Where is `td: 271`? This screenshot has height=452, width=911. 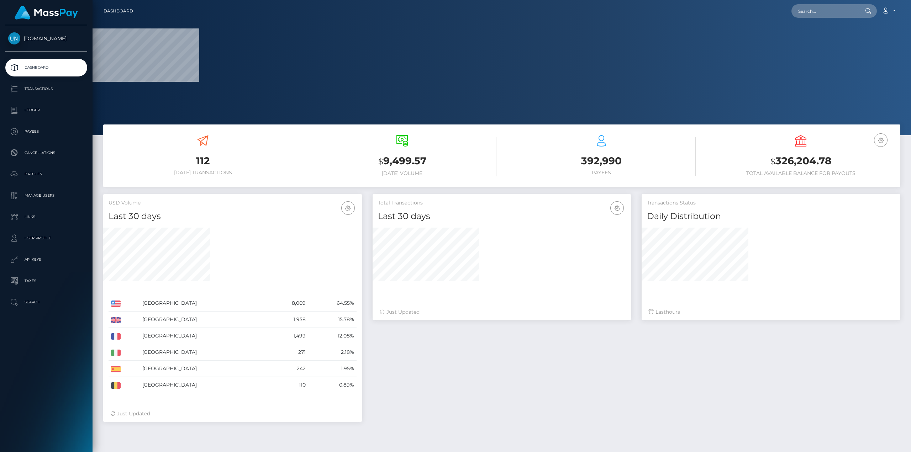
td: 271 is located at coordinates (288, 353).